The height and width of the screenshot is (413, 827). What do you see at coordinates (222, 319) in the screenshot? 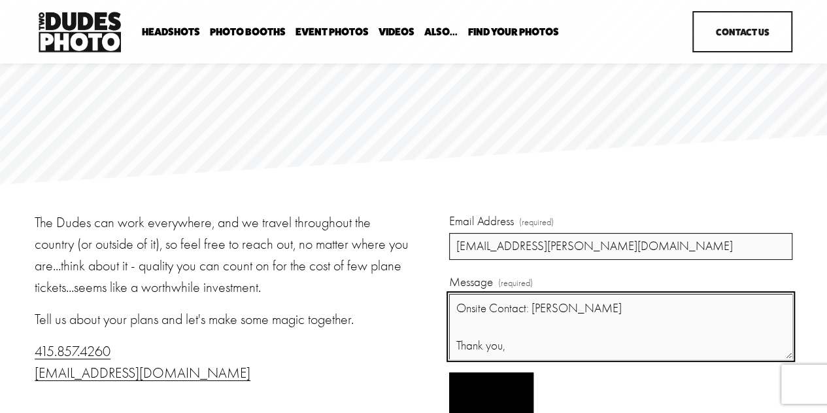
I see `p: Tell us about your plans and let's make some magic together.` at bounding box center [222, 319].